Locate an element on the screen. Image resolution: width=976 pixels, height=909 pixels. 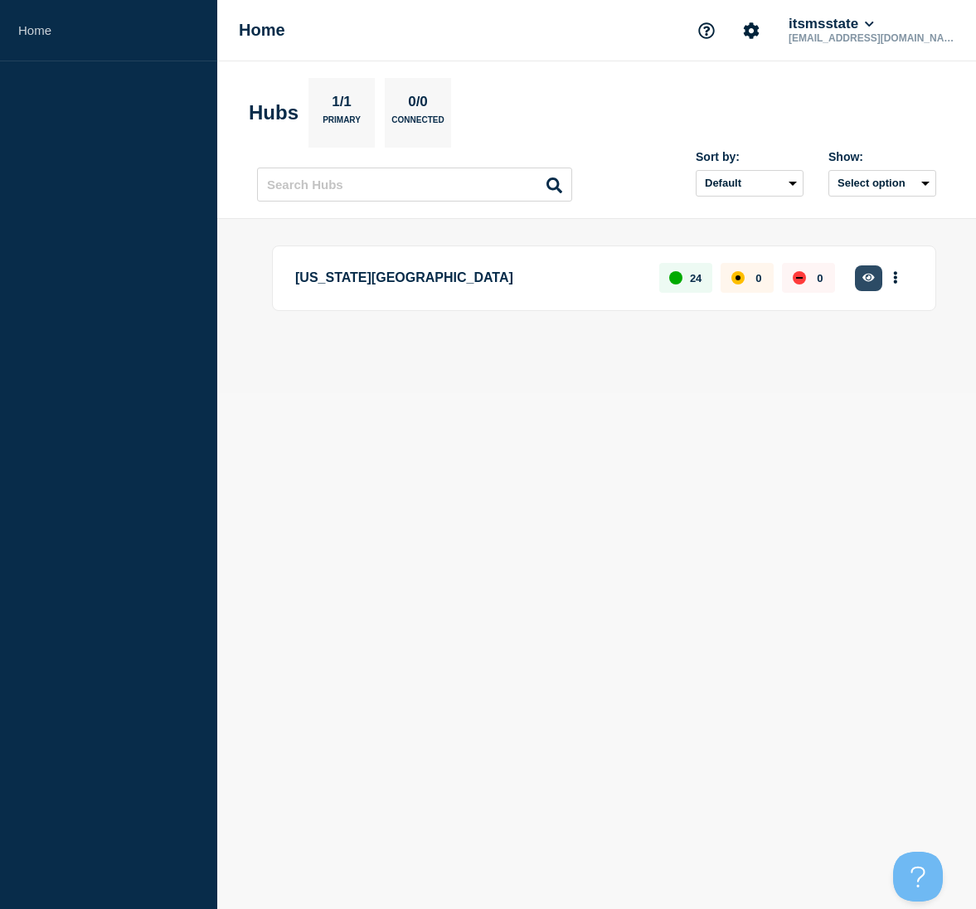
button: More actions is located at coordinates (896, 278).